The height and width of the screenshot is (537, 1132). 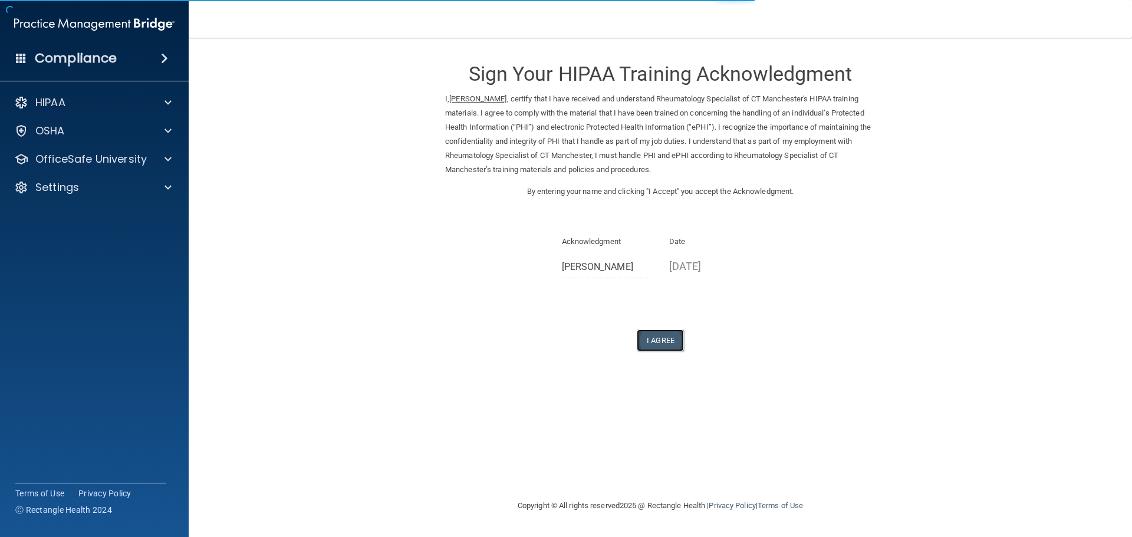 What do you see at coordinates (93, 131) in the screenshot?
I see `a: OSHA` at bounding box center [93, 131].